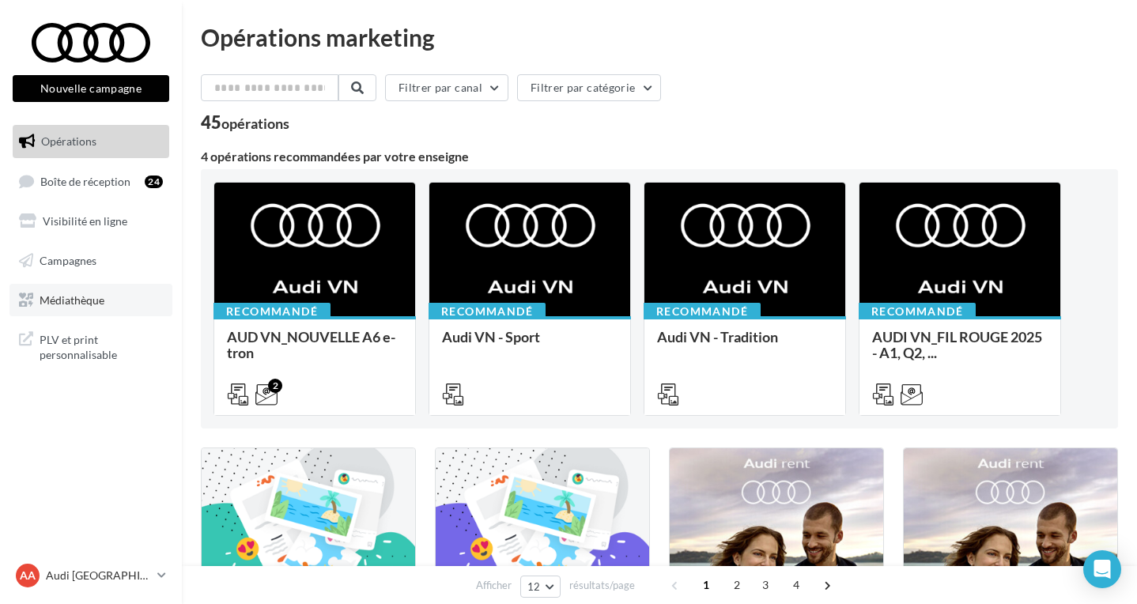 The width and height of the screenshot is (1137, 604). What do you see at coordinates (91, 300) in the screenshot?
I see `a: Médiathèque` at bounding box center [91, 300].